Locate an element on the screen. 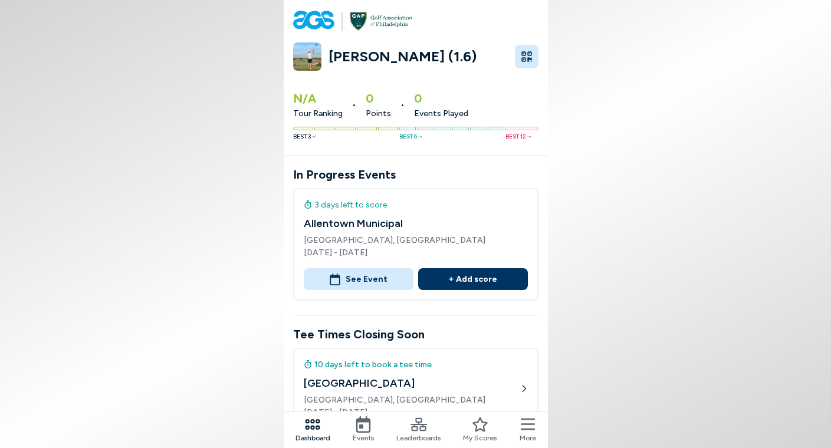  div: 10 days left to book a tee time is located at coordinates (412, 365).